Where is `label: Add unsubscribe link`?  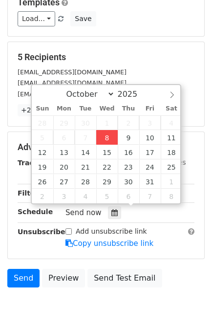
label: Add unsubscribe link is located at coordinates (111, 231).